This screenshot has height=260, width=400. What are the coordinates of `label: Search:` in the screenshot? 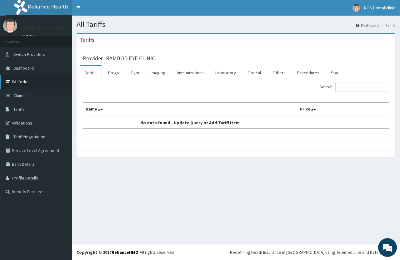 It's located at (354, 87).